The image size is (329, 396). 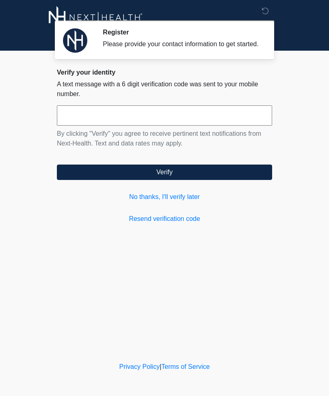 I want to click on h2: Verify your identity, so click(x=164, y=72).